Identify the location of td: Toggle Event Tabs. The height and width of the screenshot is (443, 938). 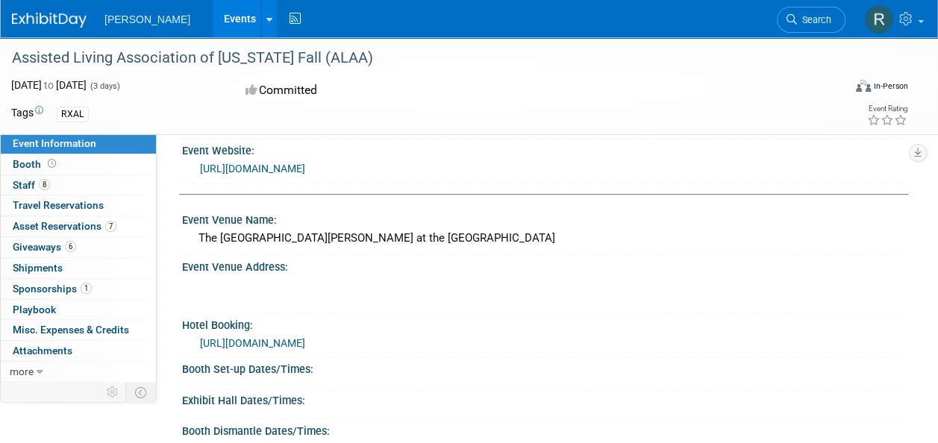
(141, 393).